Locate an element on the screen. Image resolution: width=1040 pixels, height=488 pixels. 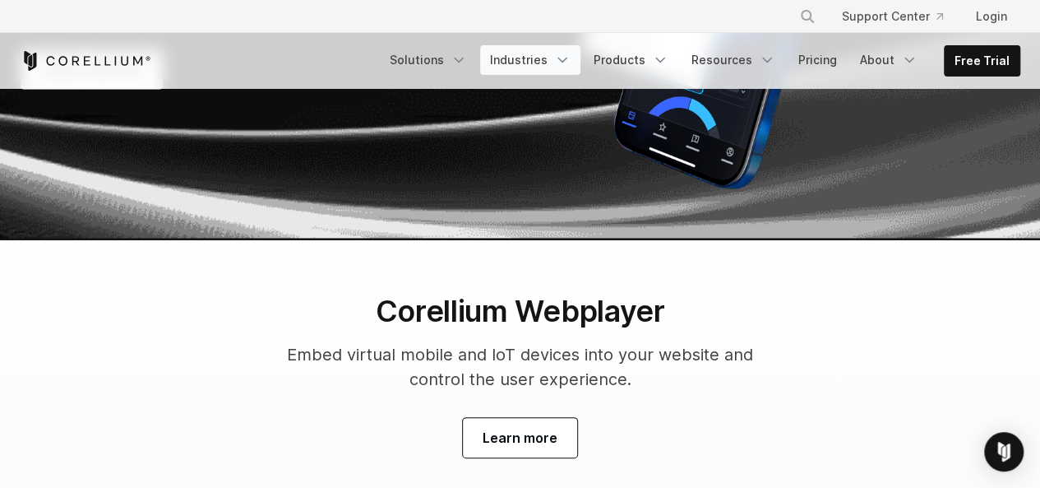
a: Free Trial is located at coordinates (982, 61).